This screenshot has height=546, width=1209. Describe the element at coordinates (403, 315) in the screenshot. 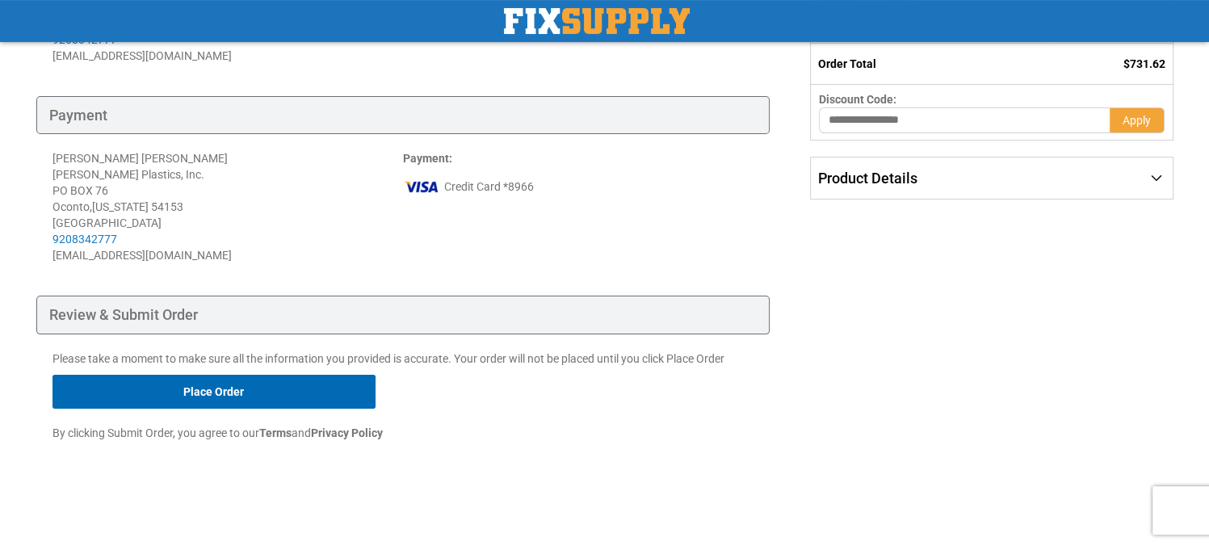

I see `div: Review & Submit Order` at that location.